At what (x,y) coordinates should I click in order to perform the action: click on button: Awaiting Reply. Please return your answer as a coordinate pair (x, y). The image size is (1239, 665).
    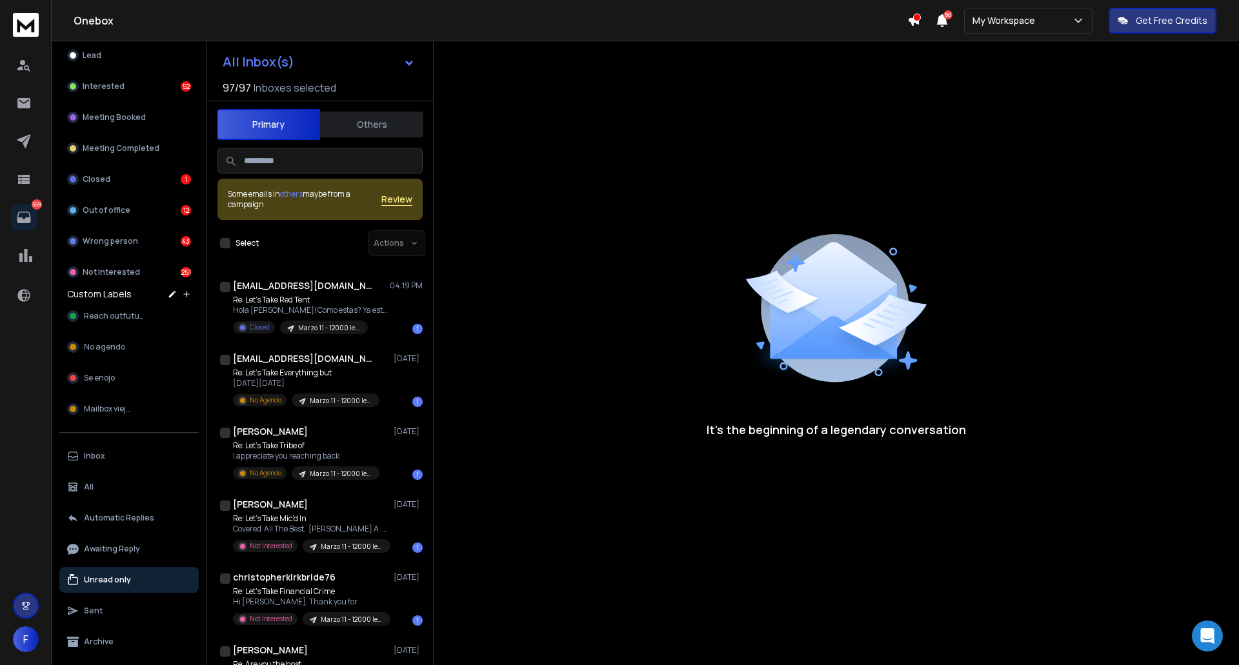
    Looking at the image, I should click on (129, 549).